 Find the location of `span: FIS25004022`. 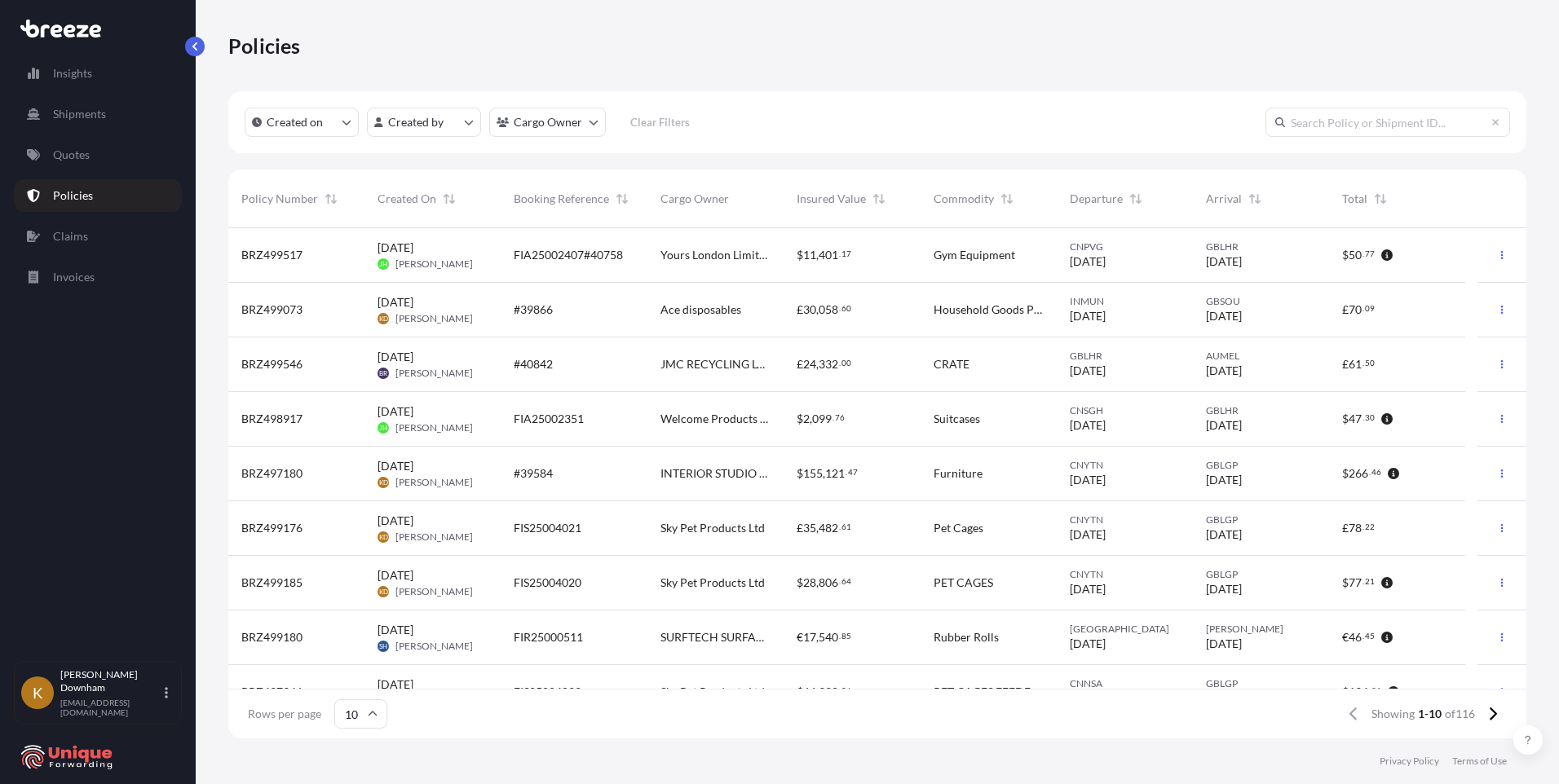

span: FIS25004022 is located at coordinates (547, 692).